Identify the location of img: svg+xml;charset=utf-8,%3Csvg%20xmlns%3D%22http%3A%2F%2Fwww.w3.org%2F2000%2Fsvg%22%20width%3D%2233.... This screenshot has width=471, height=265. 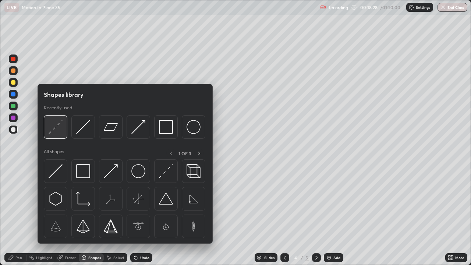
(83, 199).